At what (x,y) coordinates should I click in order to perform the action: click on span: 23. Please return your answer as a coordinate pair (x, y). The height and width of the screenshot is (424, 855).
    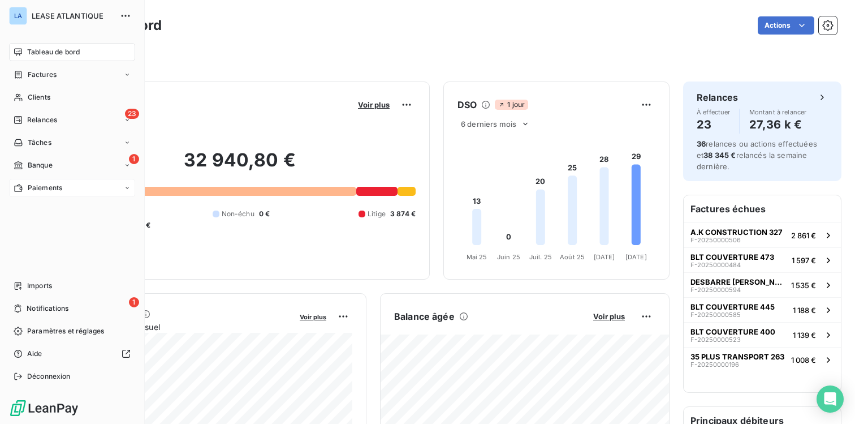
    Looking at the image, I should click on (132, 114).